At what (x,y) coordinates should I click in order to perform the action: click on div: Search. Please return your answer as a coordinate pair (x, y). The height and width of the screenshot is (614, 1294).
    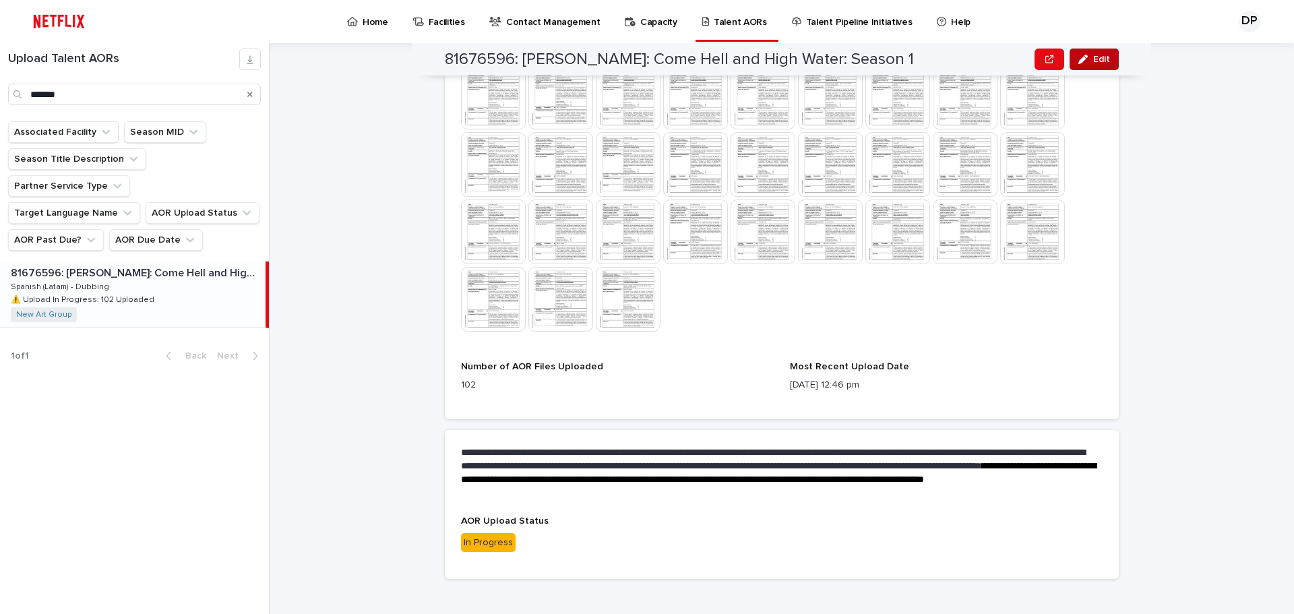
    Looking at the image, I should click on (134, 94).